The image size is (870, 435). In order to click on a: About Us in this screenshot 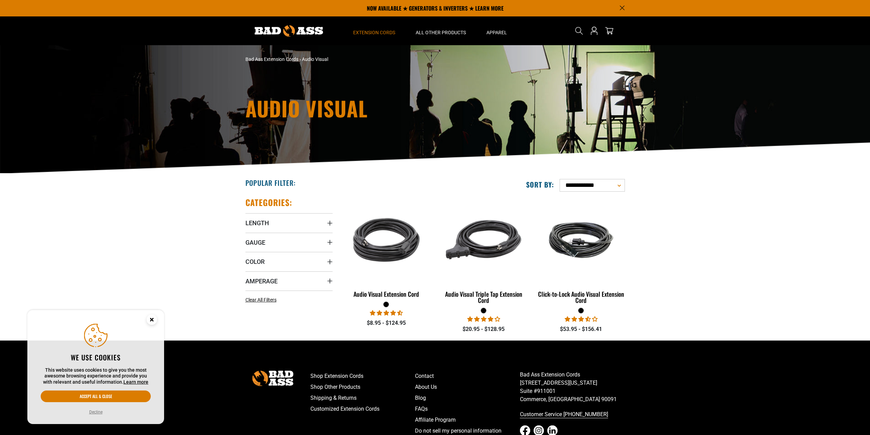, I will do `click(467, 387)`.